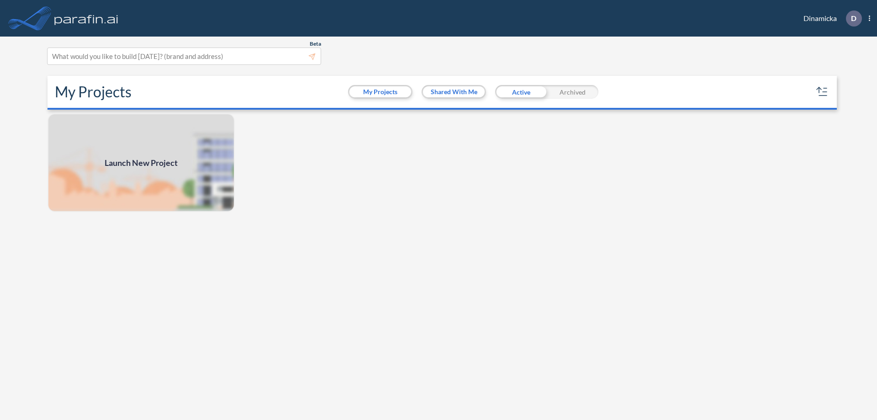 The height and width of the screenshot is (420, 877). What do you see at coordinates (572, 92) in the screenshot?
I see `div: Archived` at bounding box center [572, 92].